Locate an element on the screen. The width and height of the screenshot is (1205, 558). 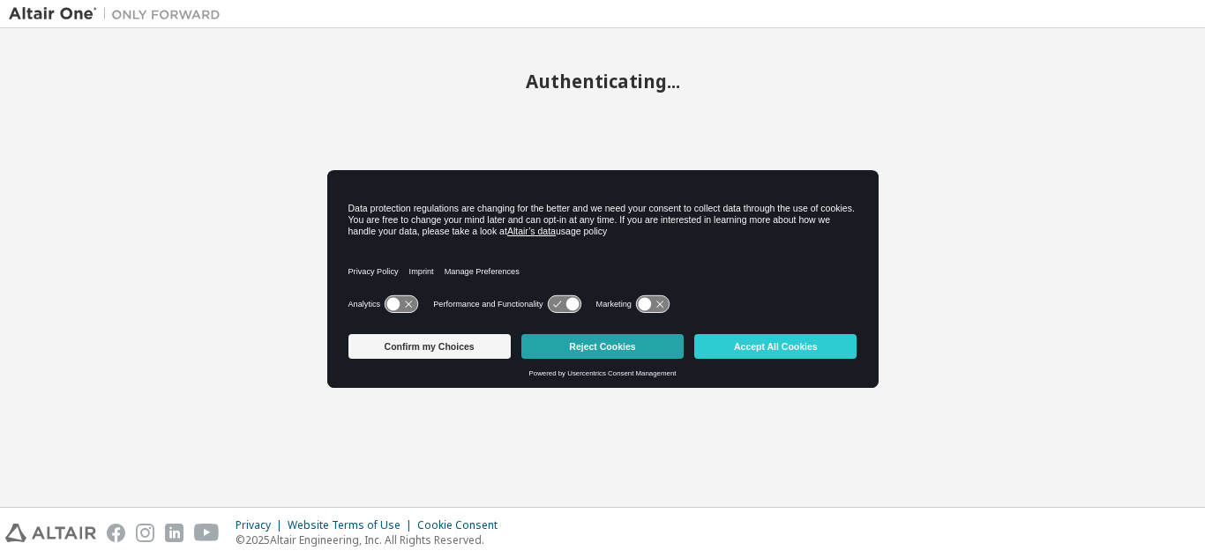
img: instagram.svg is located at coordinates (145, 533).